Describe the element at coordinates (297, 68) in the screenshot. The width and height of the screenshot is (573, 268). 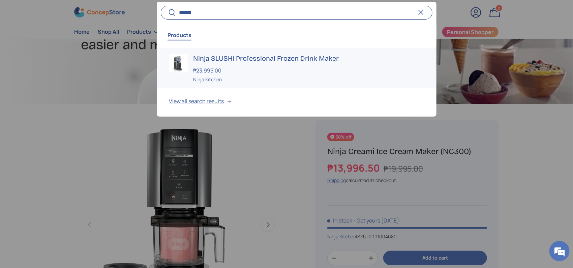
I see `a: Ninja SLUSHi Professional Frozen Drink Maker ₱23,995.00 Ninja Kitchen` at that location.